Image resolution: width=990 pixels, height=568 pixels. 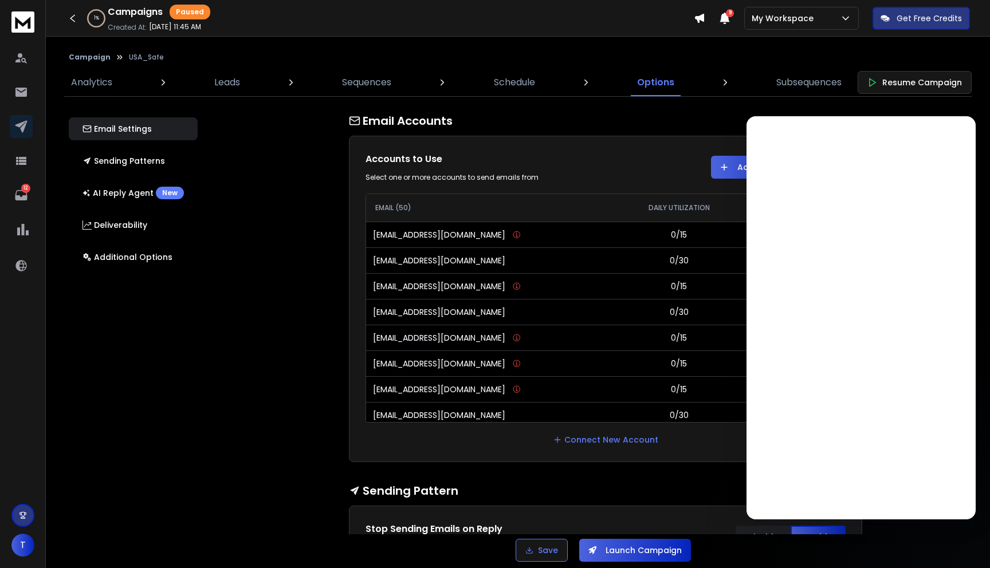 I want to click on p: Email Settings, so click(x=117, y=129).